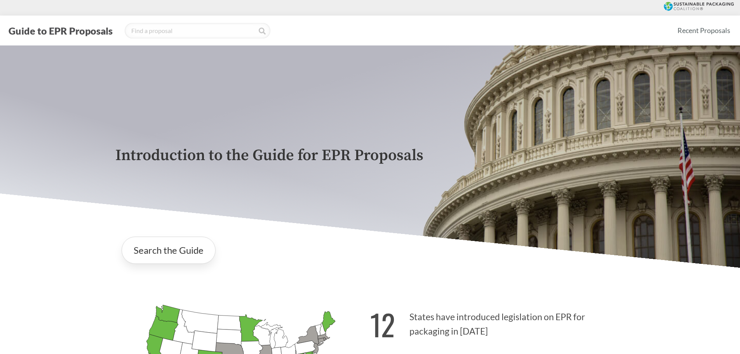  I want to click on input: Find a proposal, so click(197, 31).